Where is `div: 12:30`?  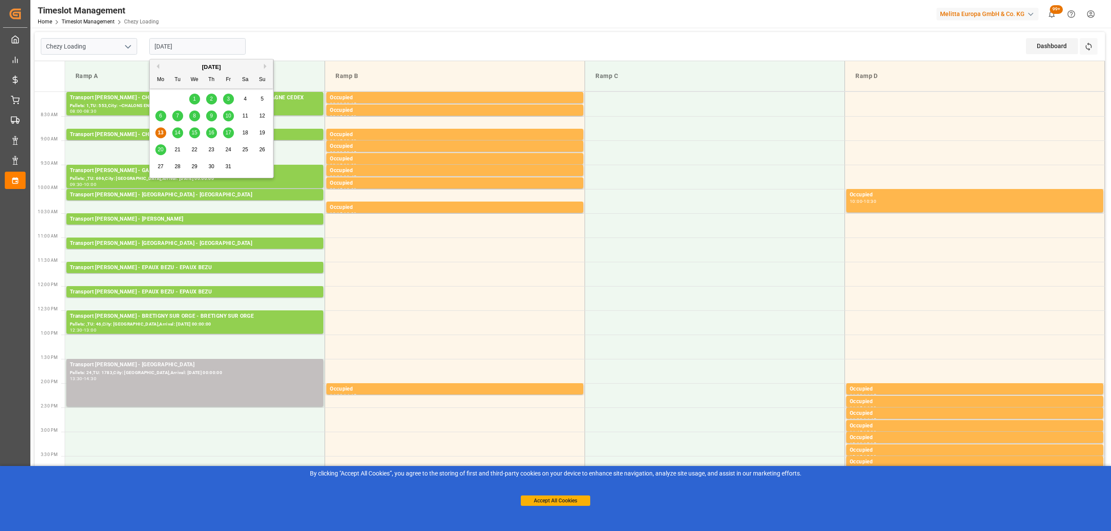 div: 12:30 is located at coordinates (76, 330).